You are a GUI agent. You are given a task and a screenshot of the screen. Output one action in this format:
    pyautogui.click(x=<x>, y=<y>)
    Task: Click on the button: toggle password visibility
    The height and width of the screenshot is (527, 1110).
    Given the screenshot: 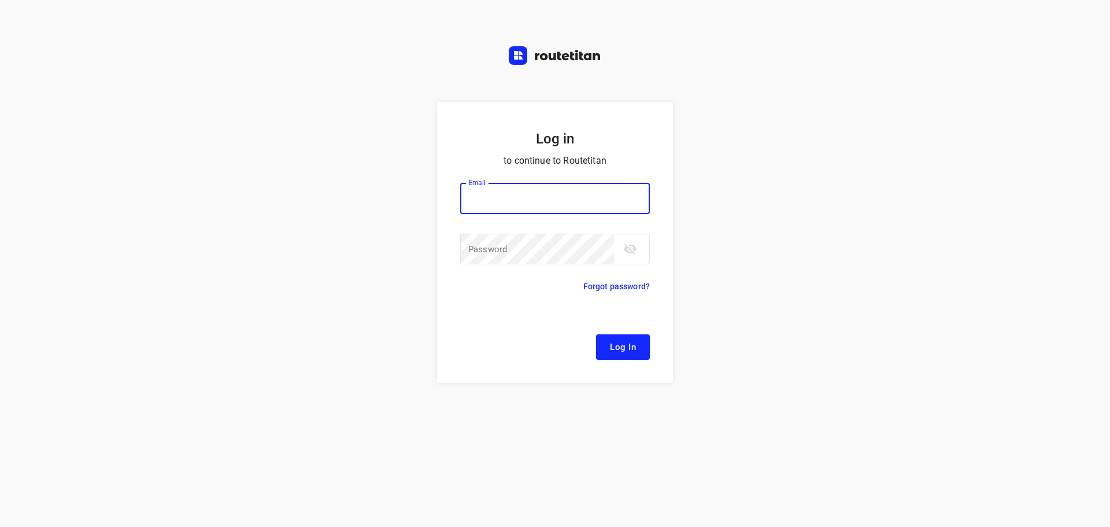 What is the action you would take?
    pyautogui.click(x=630, y=249)
    